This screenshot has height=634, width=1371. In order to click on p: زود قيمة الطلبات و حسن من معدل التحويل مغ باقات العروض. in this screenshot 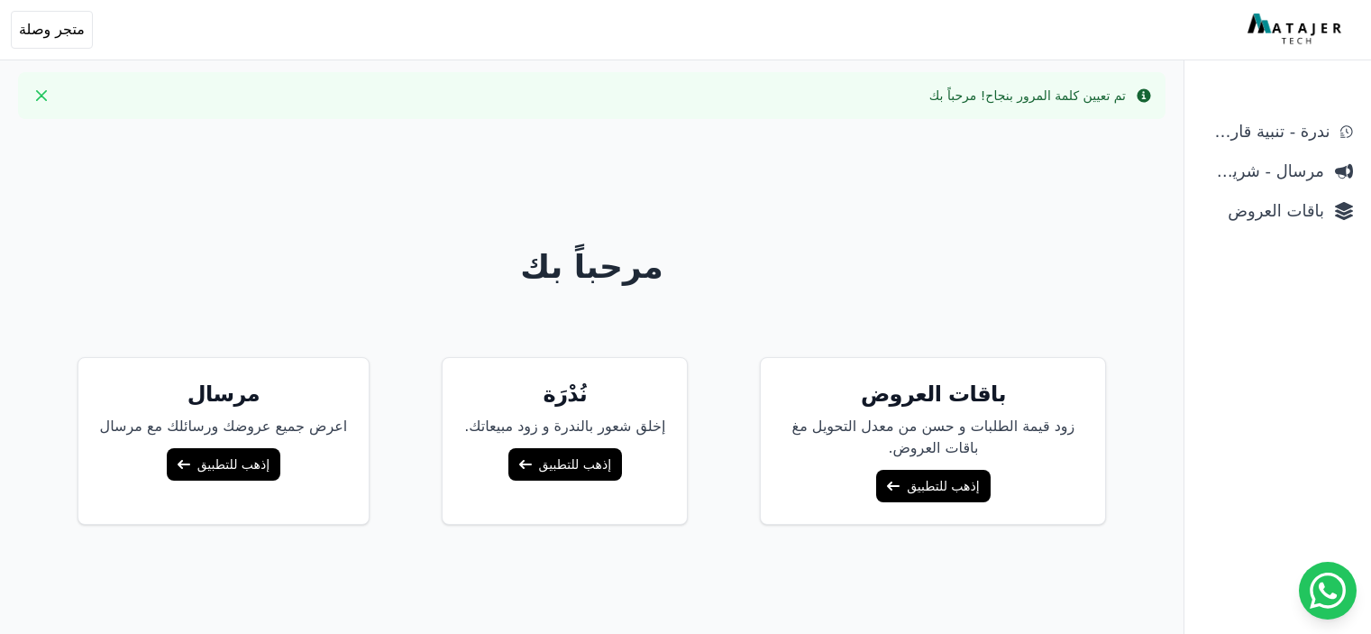, I will do `click(933, 437)`.